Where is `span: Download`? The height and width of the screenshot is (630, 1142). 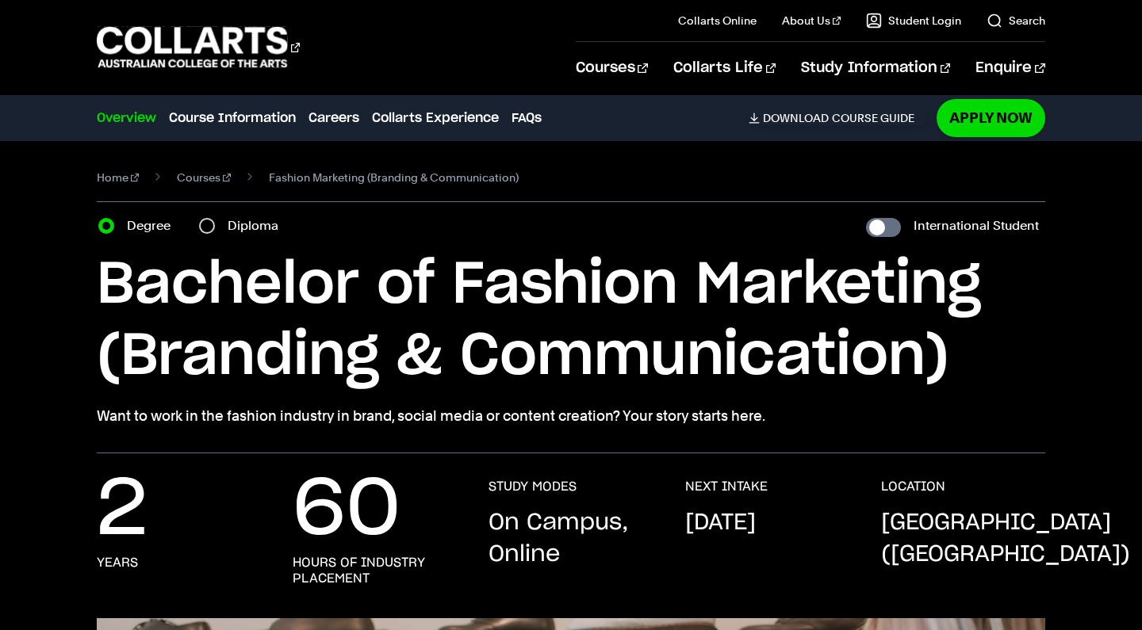 span: Download is located at coordinates (795, 118).